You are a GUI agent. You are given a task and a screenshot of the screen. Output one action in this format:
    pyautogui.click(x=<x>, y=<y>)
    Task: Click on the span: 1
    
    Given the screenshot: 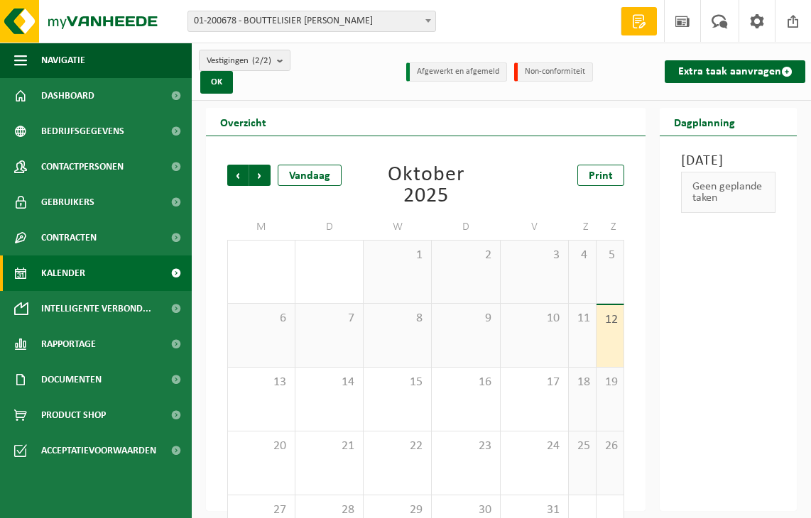 What is the action you would take?
    pyautogui.click(x=397, y=256)
    